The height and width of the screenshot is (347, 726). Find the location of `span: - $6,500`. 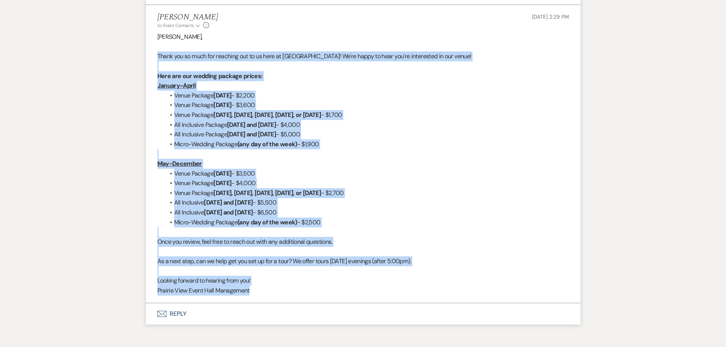

span: - $6,500 is located at coordinates (264, 212).